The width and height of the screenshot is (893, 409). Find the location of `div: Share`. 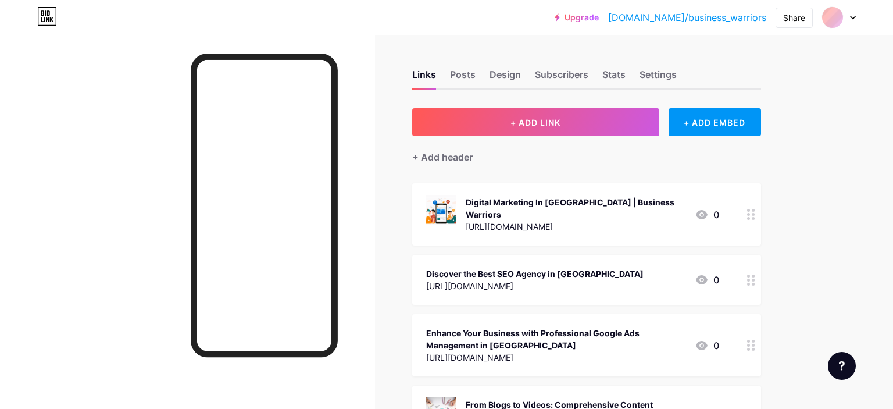

div: Share is located at coordinates (794, 17).